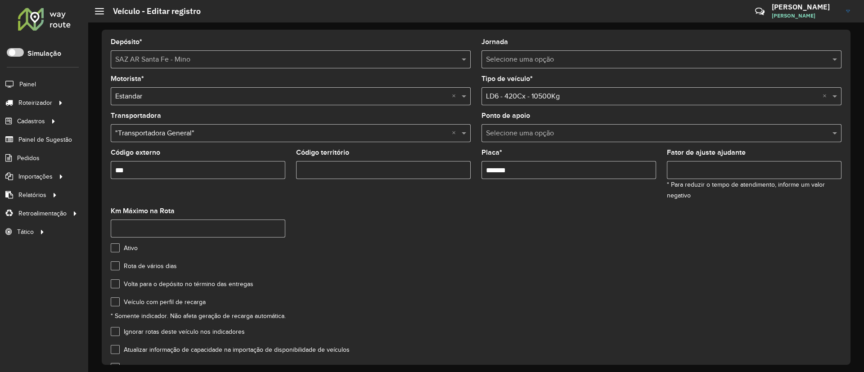 Image resolution: width=864 pixels, height=372 pixels. I want to click on span: Importações, so click(36, 176).